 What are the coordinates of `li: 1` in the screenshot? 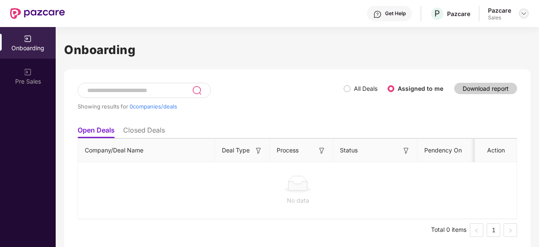 It's located at (493, 230).